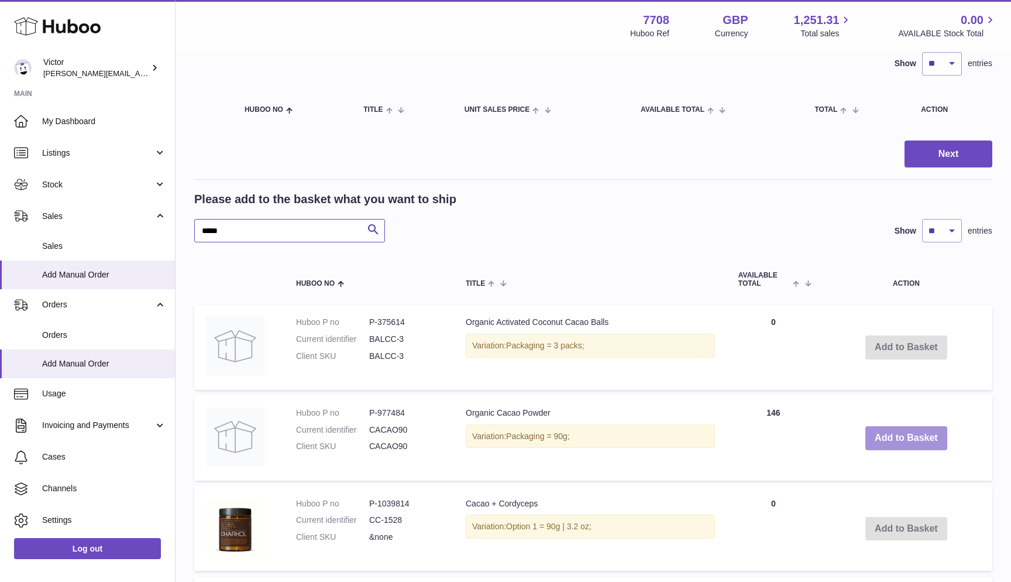  What do you see at coordinates (549, 526) in the screenshot?
I see `span: Option 1 = 90g | 3.2 oz;` at bounding box center [549, 526].